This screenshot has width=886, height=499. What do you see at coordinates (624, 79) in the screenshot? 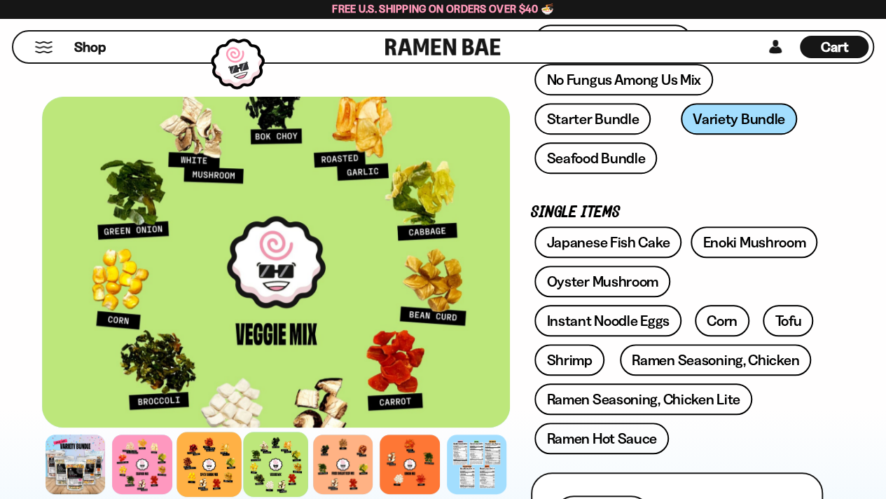
I see `a: No Fungus Among Us Mix` at bounding box center [624, 79].